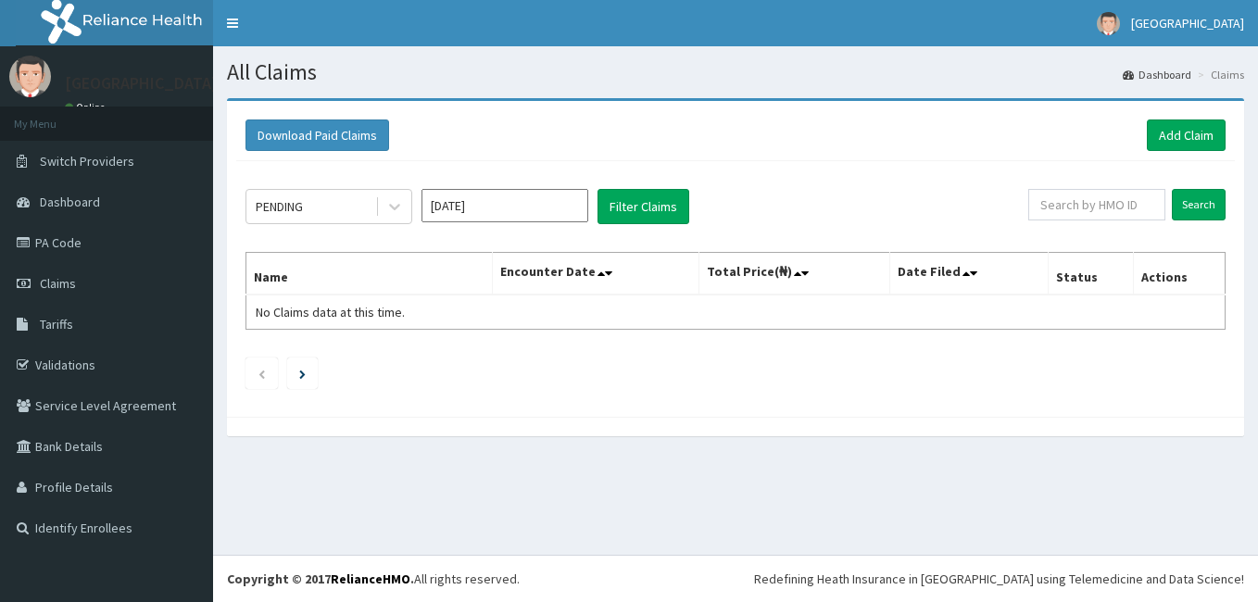 Image resolution: width=1258 pixels, height=602 pixels. I want to click on th: Total Price(₦), so click(794, 274).